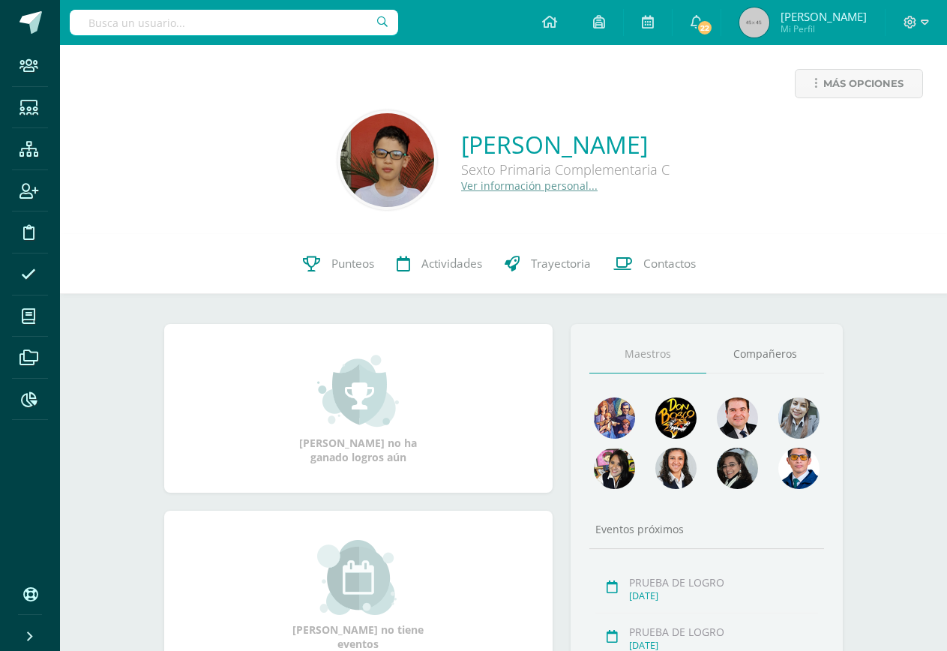 The height and width of the screenshot is (651, 947). Describe the element at coordinates (353, 263) in the screenshot. I see `span: Punteos` at that location.